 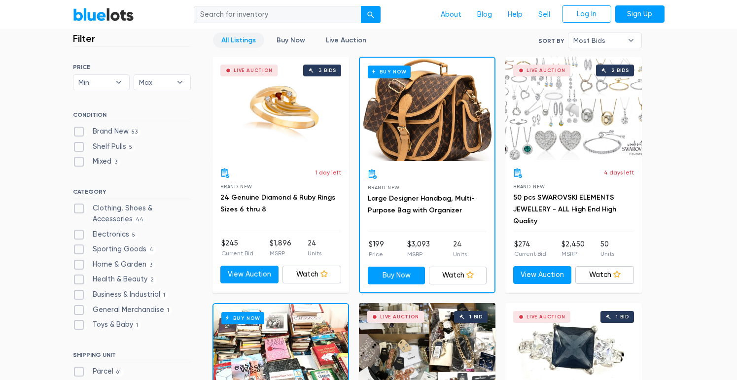 What do you see at coordinates (640, 14) in the screenshot?
I see `a: Sign Up` at bounding box center [640, 14].